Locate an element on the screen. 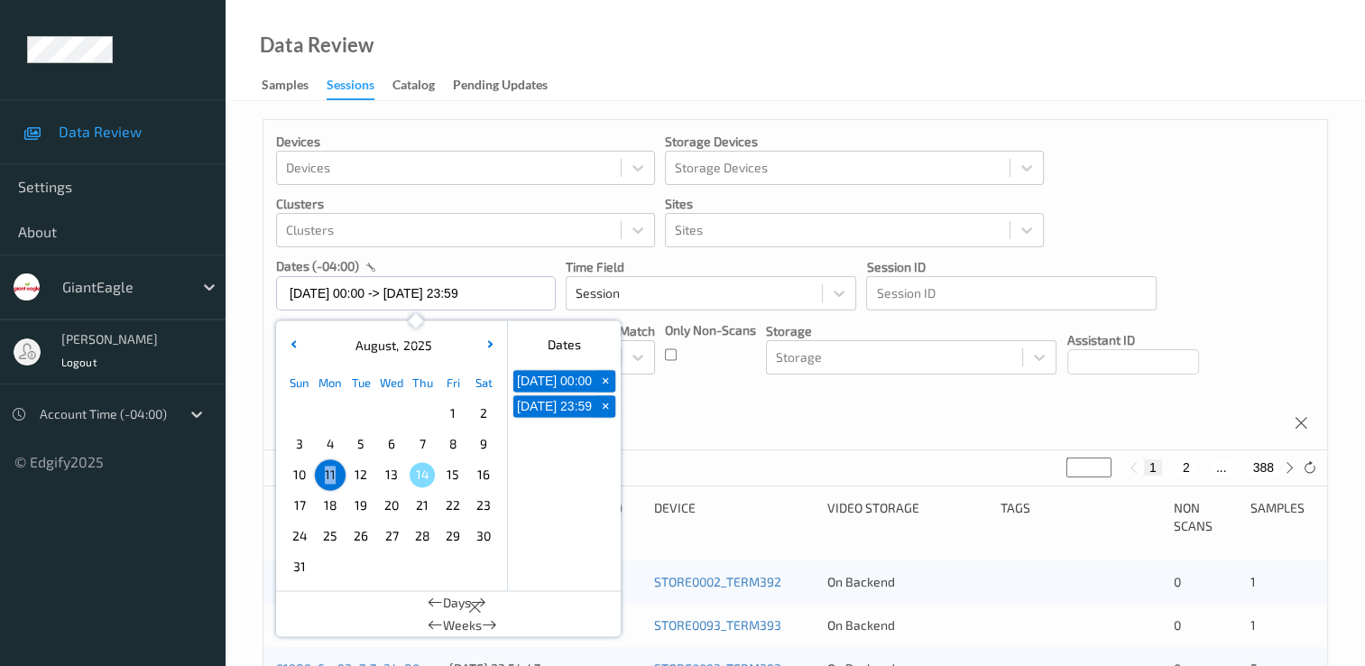 This screenshot has height=666, width=1365. div: Data Review is located at coordinates (317, 45).